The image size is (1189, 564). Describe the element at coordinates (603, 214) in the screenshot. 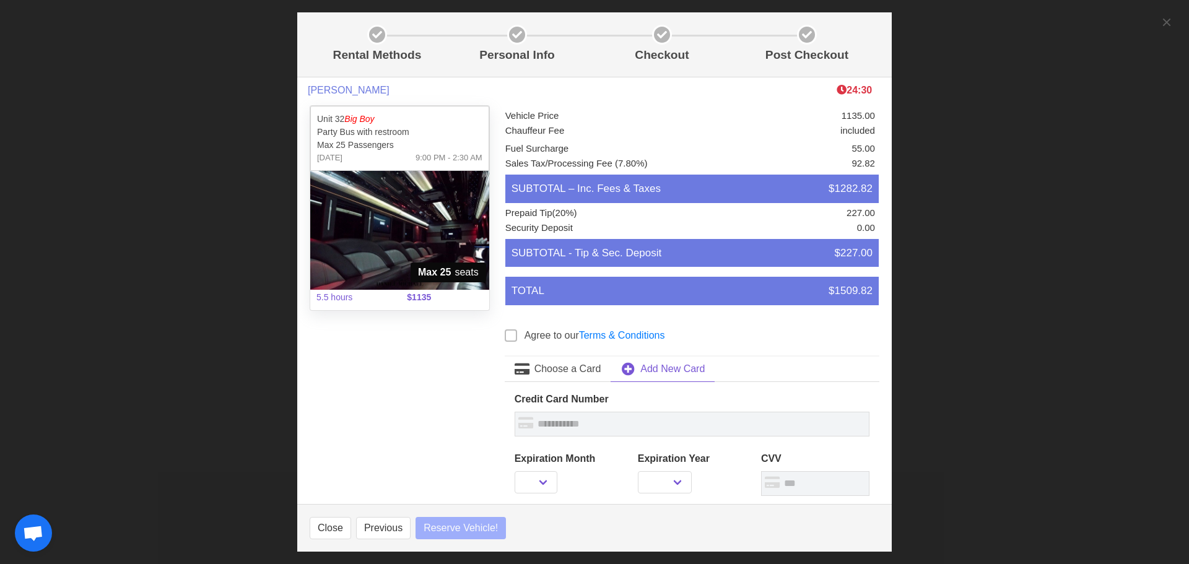

I see `li: Prepaid Tip` at that location.